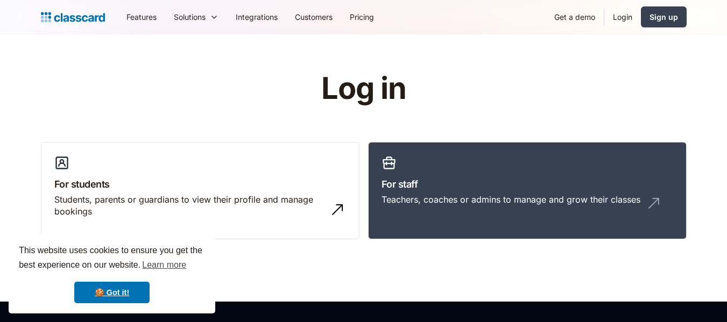  I want to click on a: home, so click(73, 17).